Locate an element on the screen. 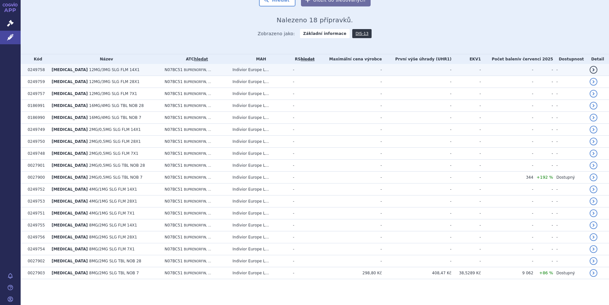  td: 0249753 is located at coordinates (36, 201).